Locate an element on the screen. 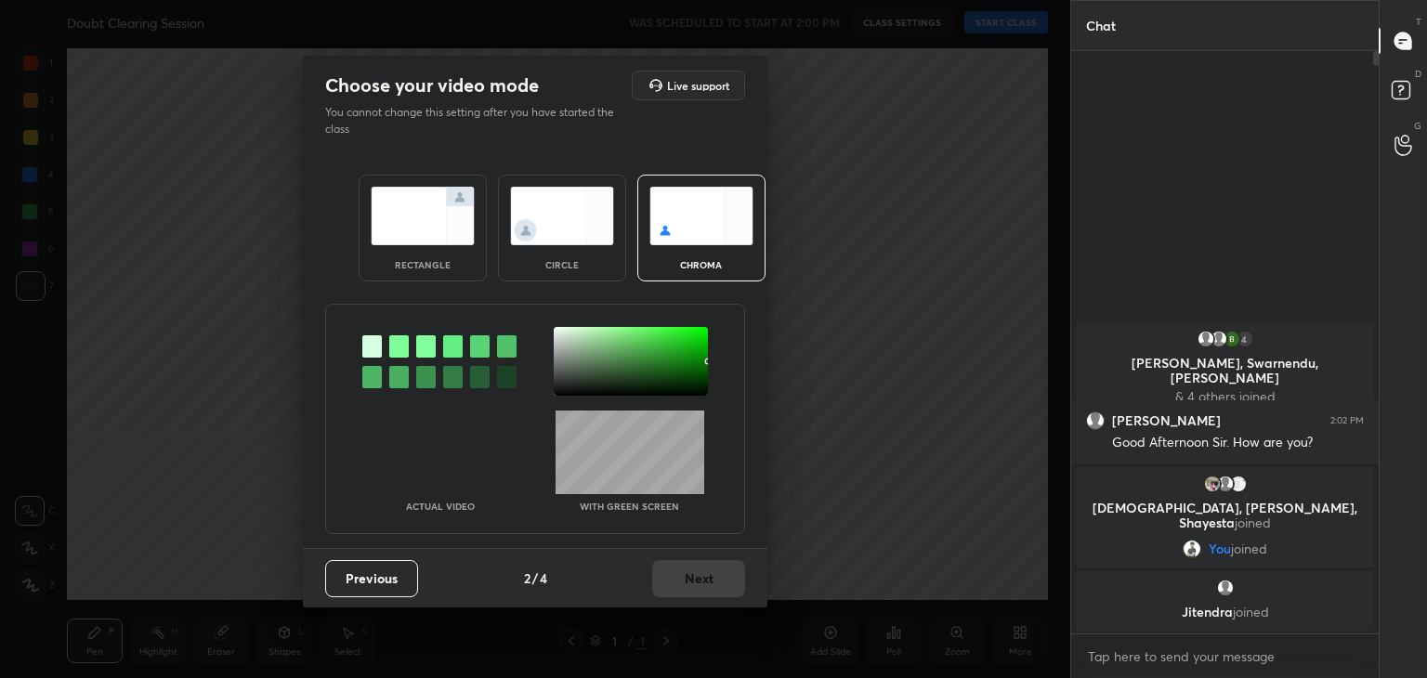  p: Chat is located at coordinates (1101, 25).